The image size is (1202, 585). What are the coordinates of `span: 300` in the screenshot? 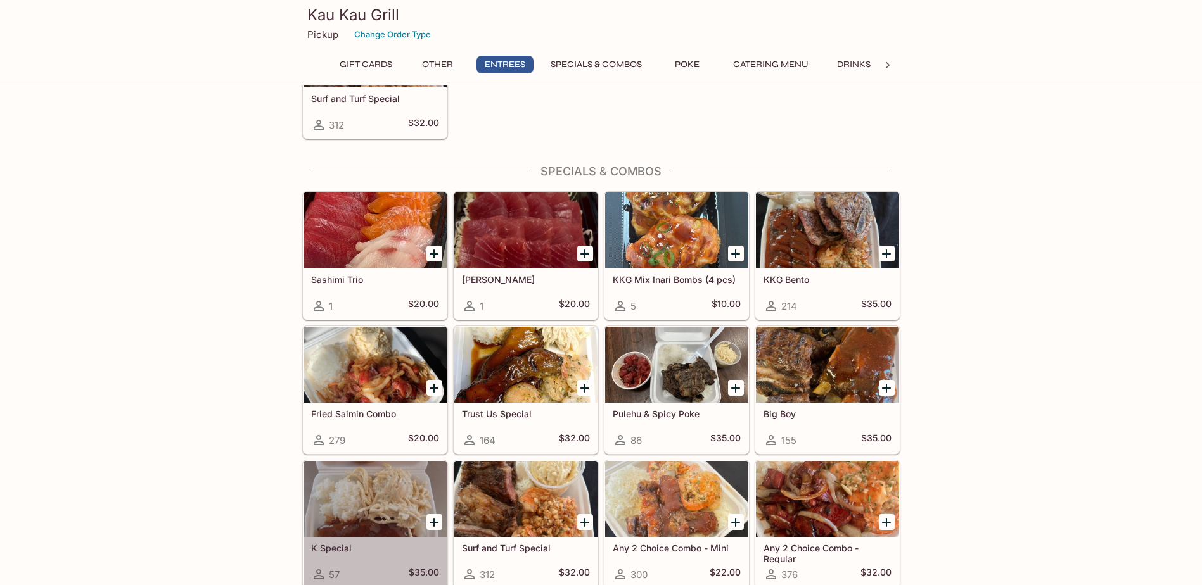 It's located at (638, 574).